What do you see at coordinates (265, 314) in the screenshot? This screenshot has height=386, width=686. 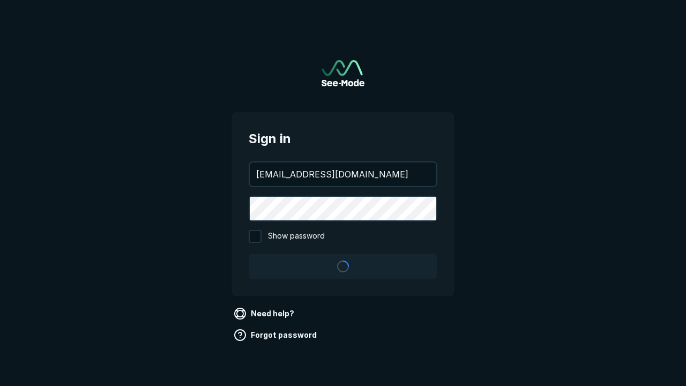 I see `a: Need help?` at bounding box center [265, 314].